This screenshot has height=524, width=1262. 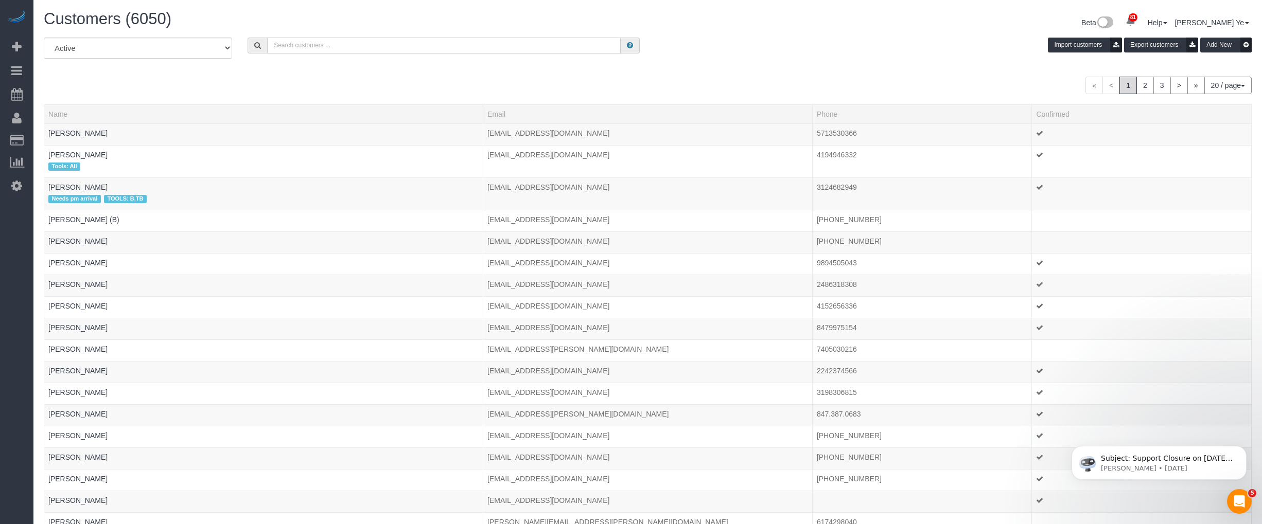 What do you see at coordinates (16, 17) in the screenshot?
I see `img: Automaid Logo` at bounding box center [16, 17].